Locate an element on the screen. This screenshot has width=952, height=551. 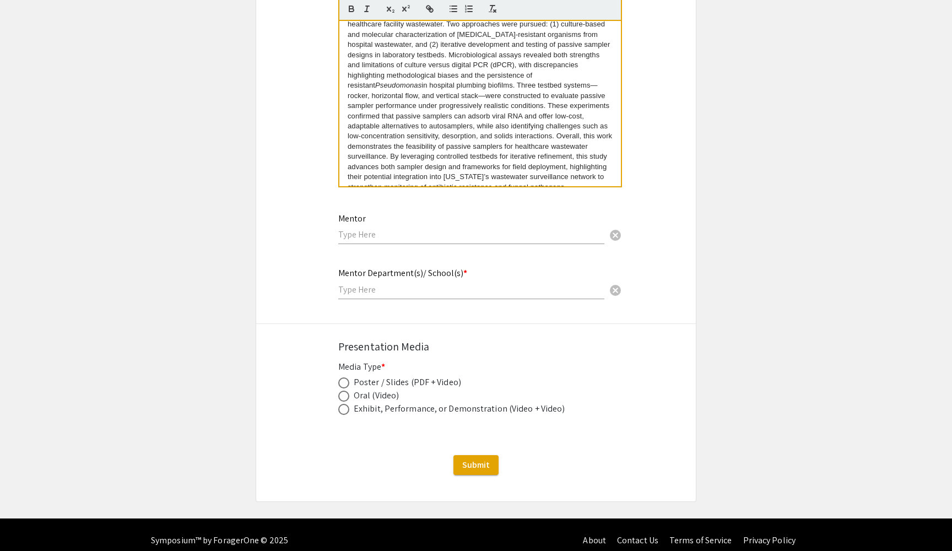
a: Terms of Service is located at coordinates (701, 540).